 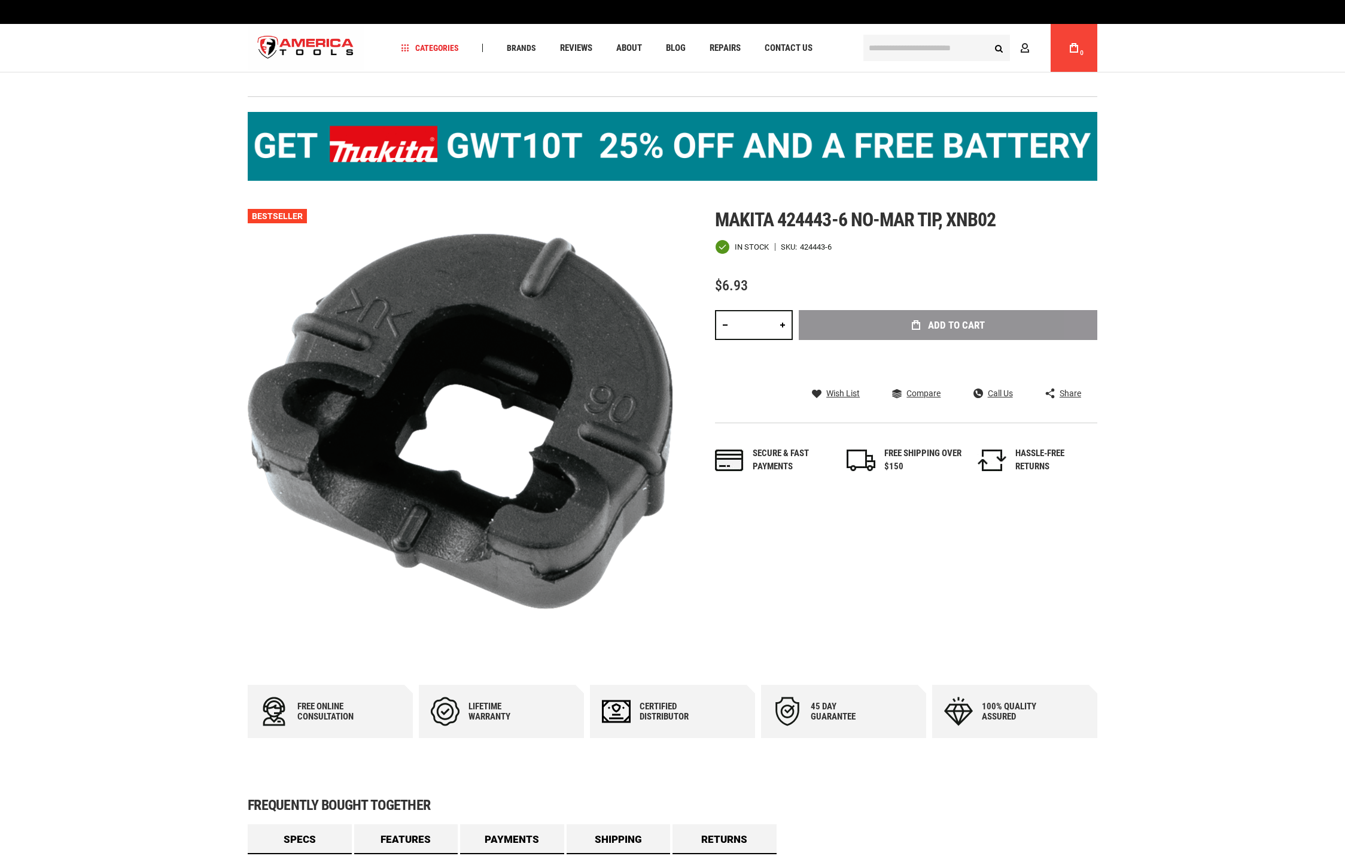 I want to click on div: Availability, so click(x=742, y=247).